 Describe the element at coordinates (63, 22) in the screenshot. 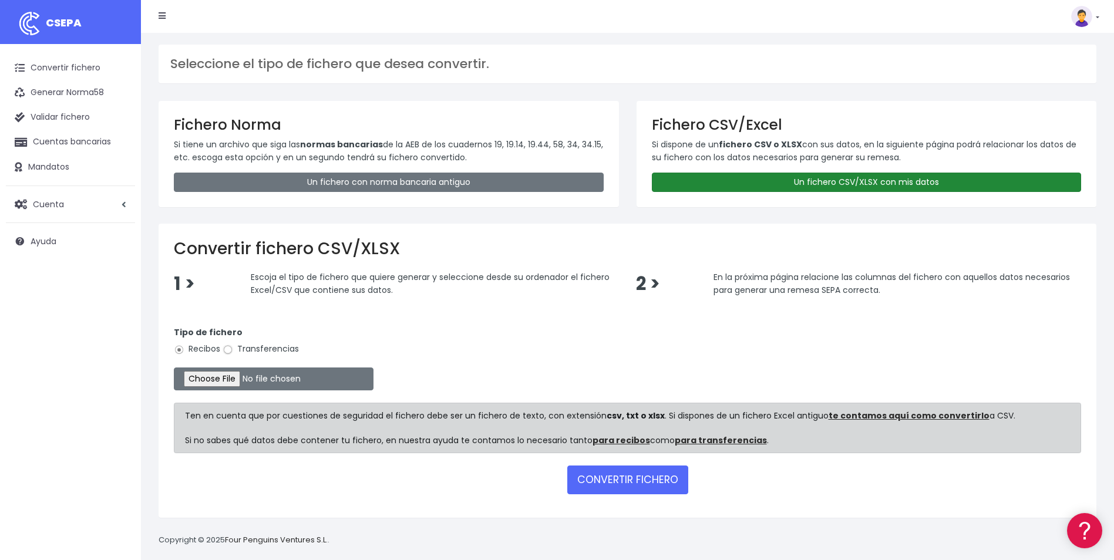

I see `span: CSEPA` at that location.